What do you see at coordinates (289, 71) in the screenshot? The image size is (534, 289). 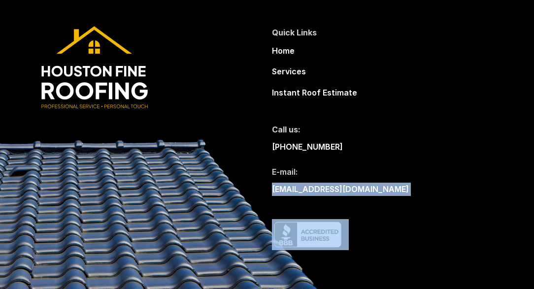 I see `p: Services` at bounding box center [289, 71].